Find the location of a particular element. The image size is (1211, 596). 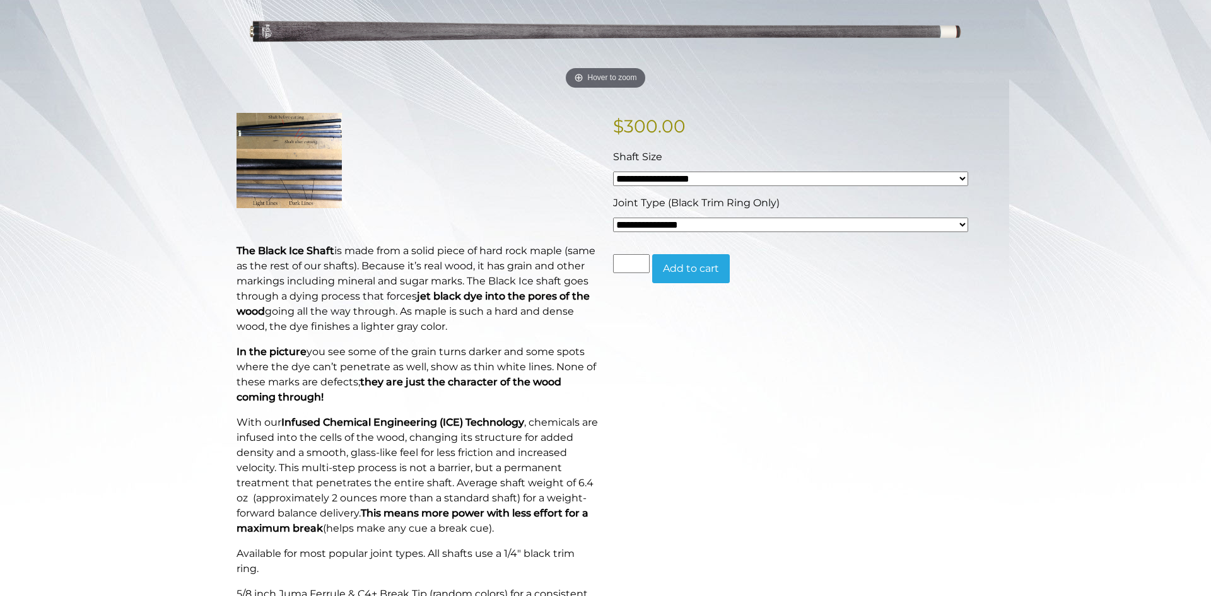

p: With our , chemicals are infused into the cells of the wood, changing its structure for added den... is located at coordinates (417, 476).